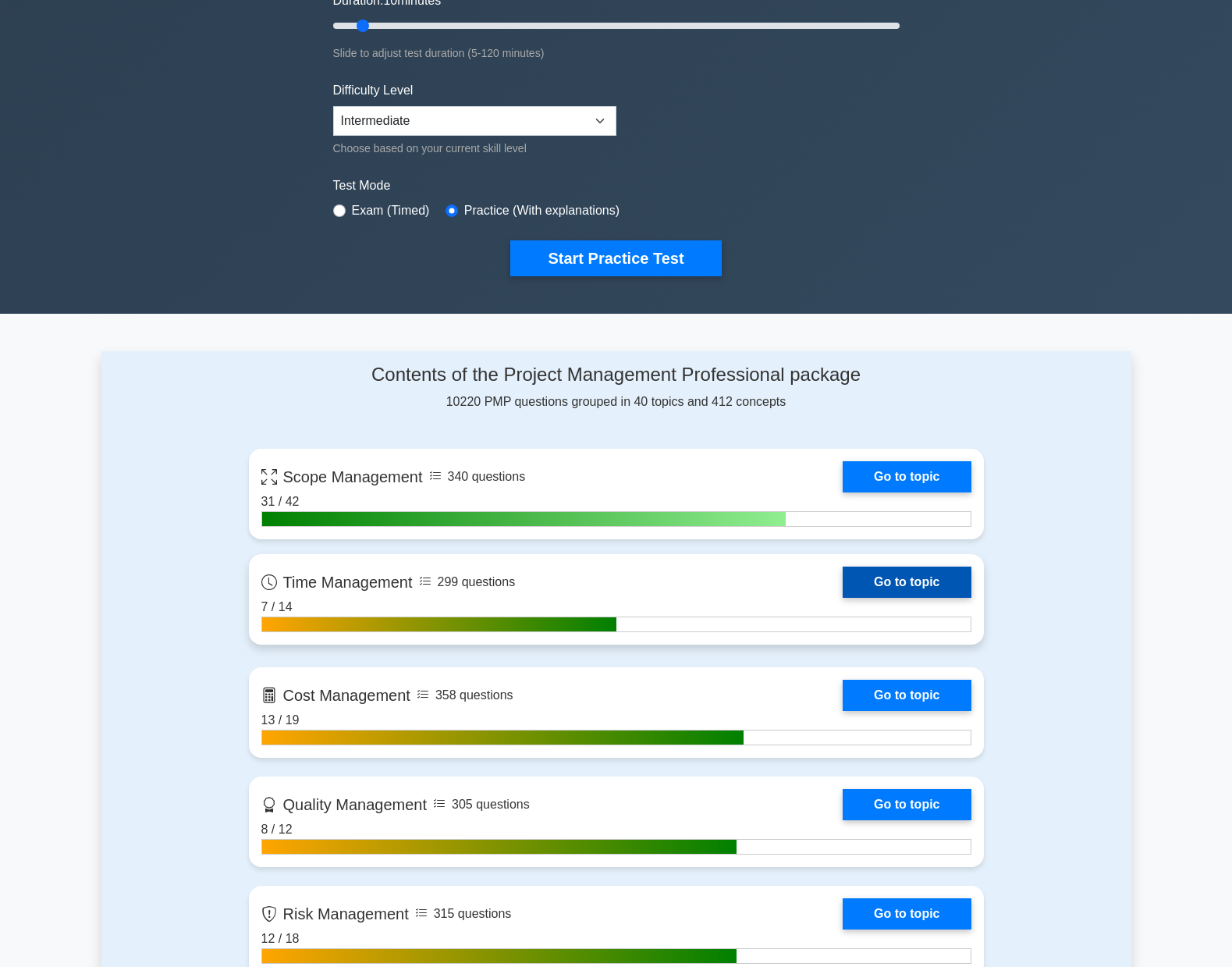  Describe the element at coordinates (373, 91) in the screenshot. I see `label: Difficulty Level` at that location.